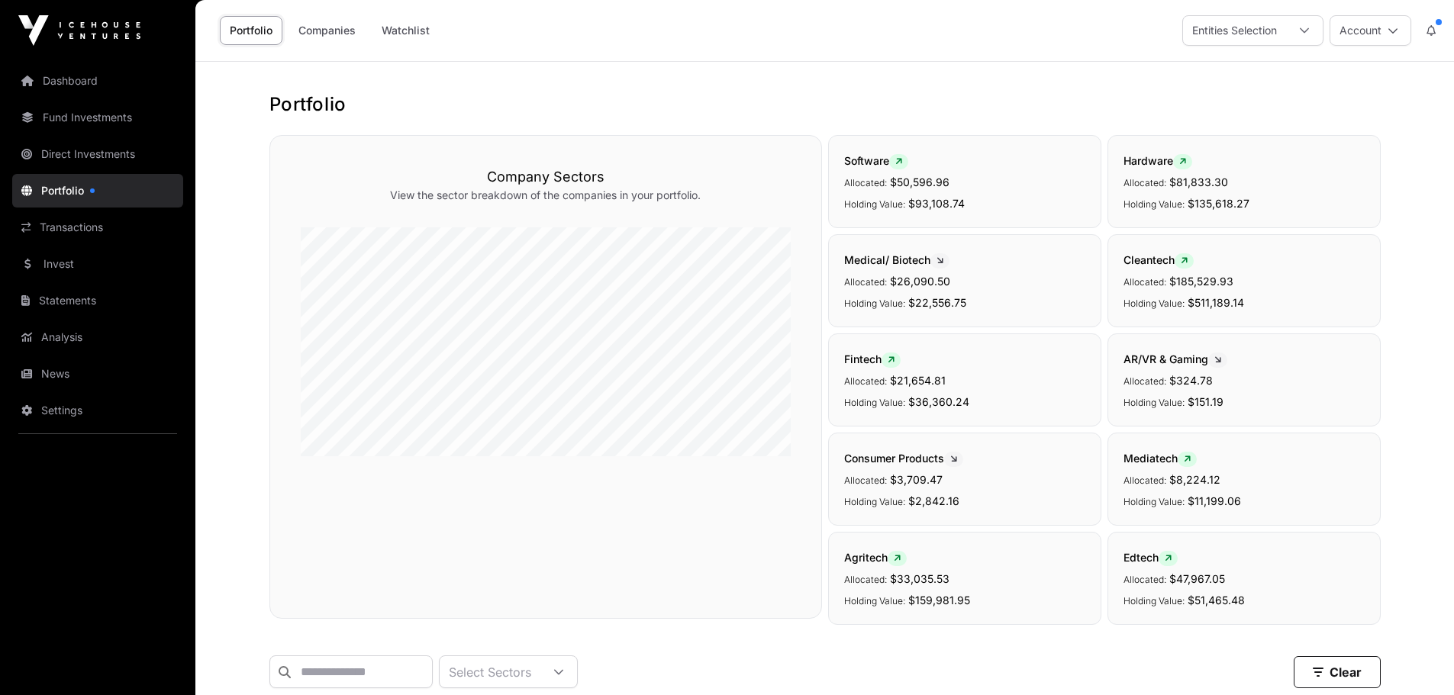 The image size is (1454, 695). Describe the element at coordinates (876, 160) in the screenshot. I see `span: Software` at that location.